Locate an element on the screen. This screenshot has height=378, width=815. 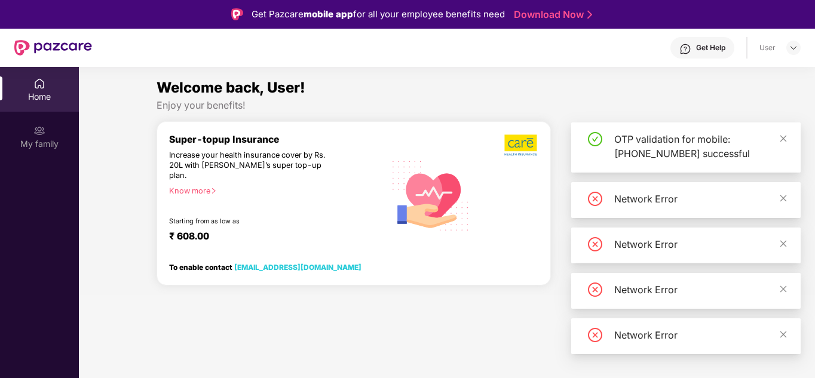
div: Get Pazcare for all your employee benefits need is located at coordinates (378, 14).